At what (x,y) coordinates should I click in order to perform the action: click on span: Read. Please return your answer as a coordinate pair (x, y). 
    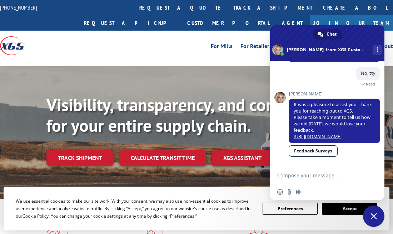
    Looking at the image, I should click on (370, 84).